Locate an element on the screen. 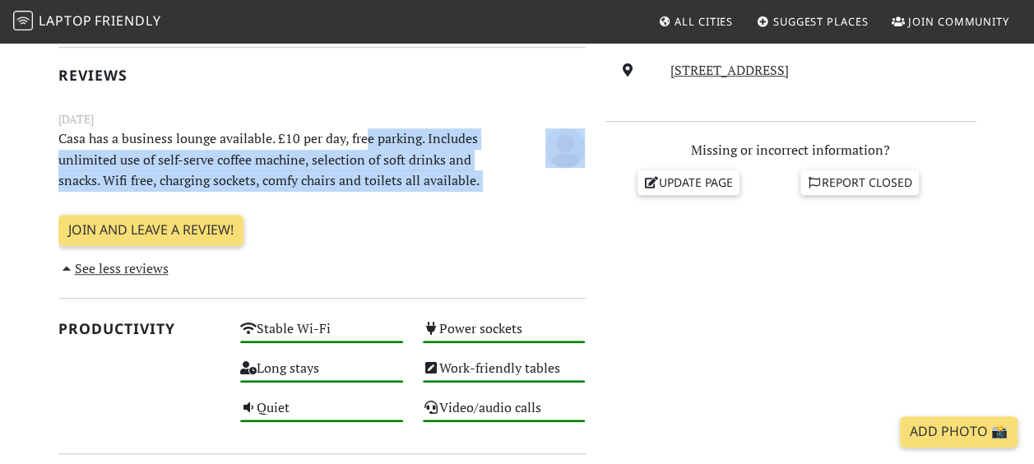 This screenshot has width=1034, height=464. div: Work-friendly tables is located at coordinates (504, 376).